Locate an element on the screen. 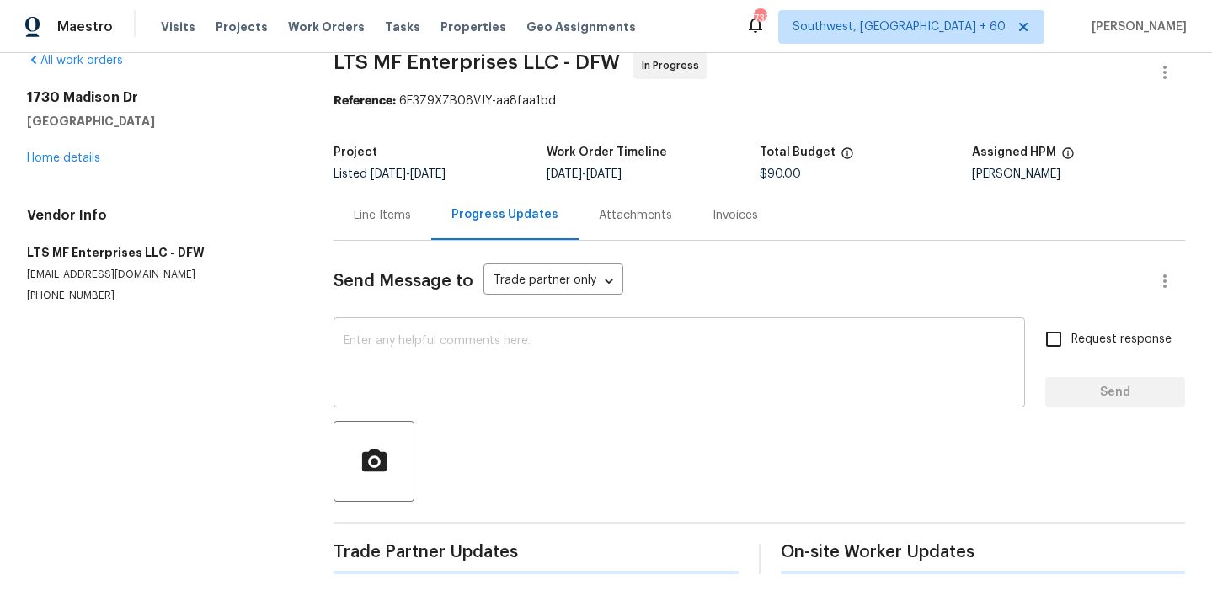 The image size is (1212, 601). a: Home details is located at coordinates (63, 158).